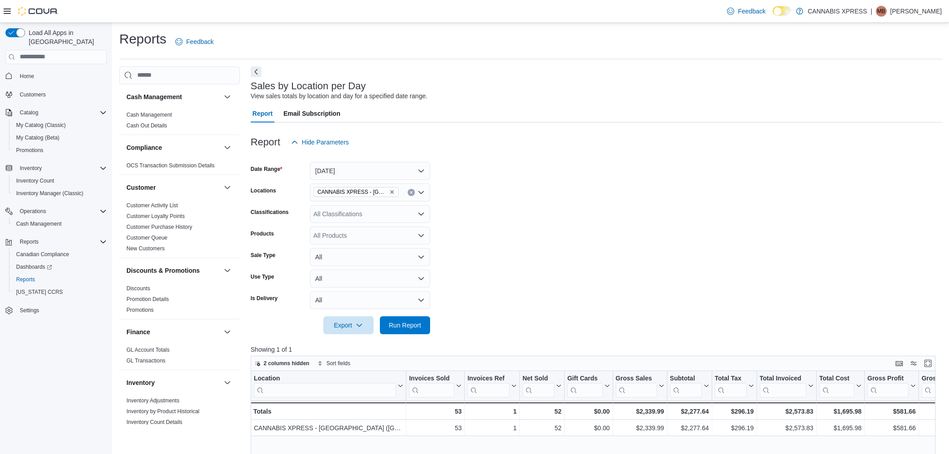  I want to click on button: Sort fields, so click(334, 363).